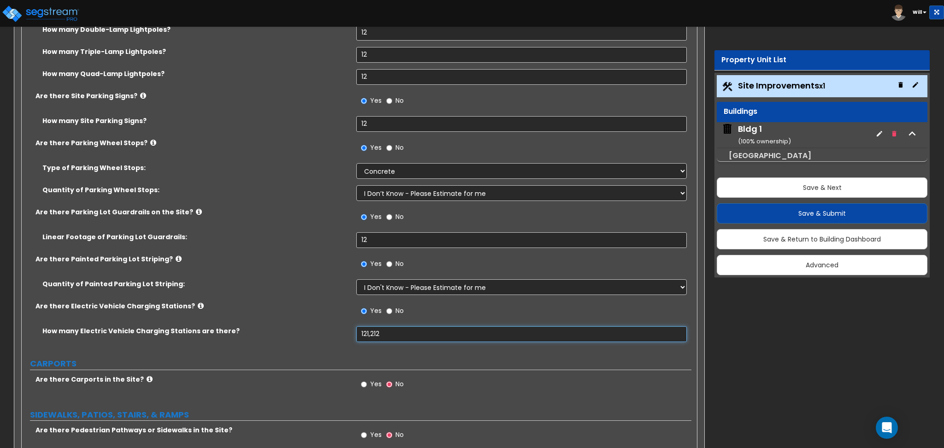  What do you see at coordinates (822, 112) in the screenshot?
I see `div: Buildings` at bounding box center [822, 112].